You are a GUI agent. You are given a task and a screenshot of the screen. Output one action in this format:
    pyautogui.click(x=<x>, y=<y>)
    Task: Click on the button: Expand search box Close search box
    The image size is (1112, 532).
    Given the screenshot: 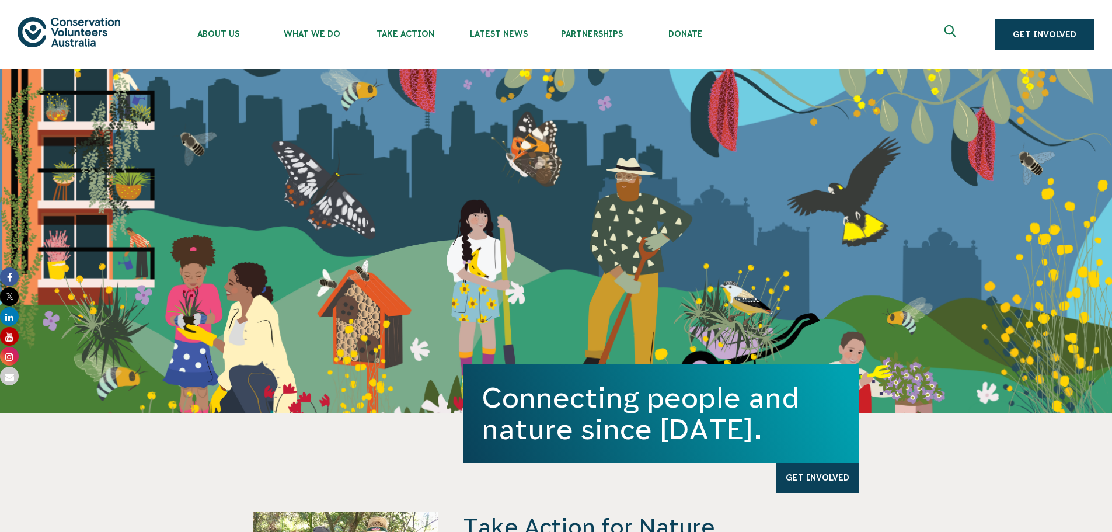 What is the action you would take?
    pyautogui.click(x=952, y=34)
    